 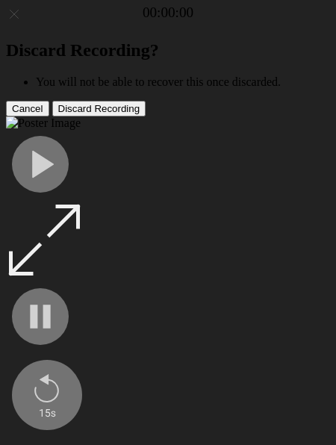 I want to click on a: 00:00:00, so click(x=168, y=13).